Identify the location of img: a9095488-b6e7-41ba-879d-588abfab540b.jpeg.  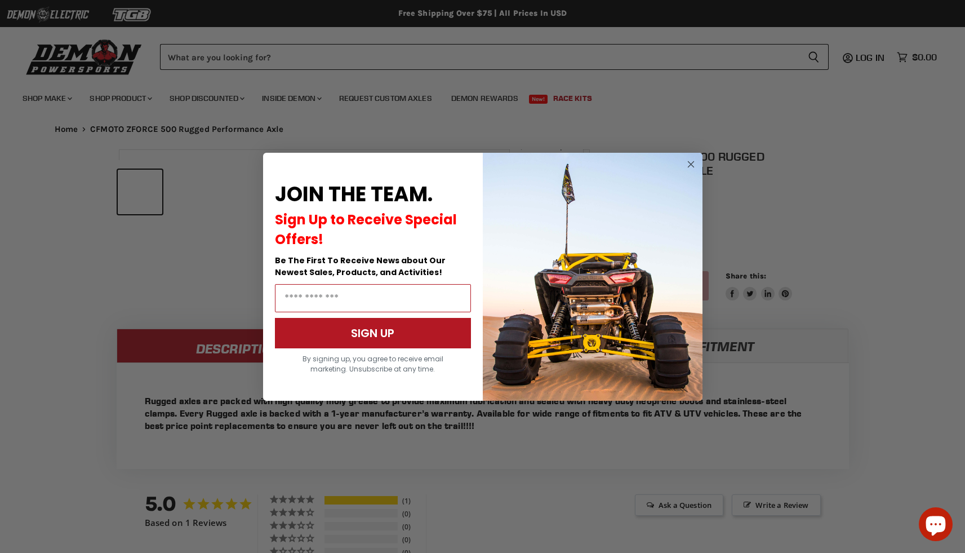
(593, 277).